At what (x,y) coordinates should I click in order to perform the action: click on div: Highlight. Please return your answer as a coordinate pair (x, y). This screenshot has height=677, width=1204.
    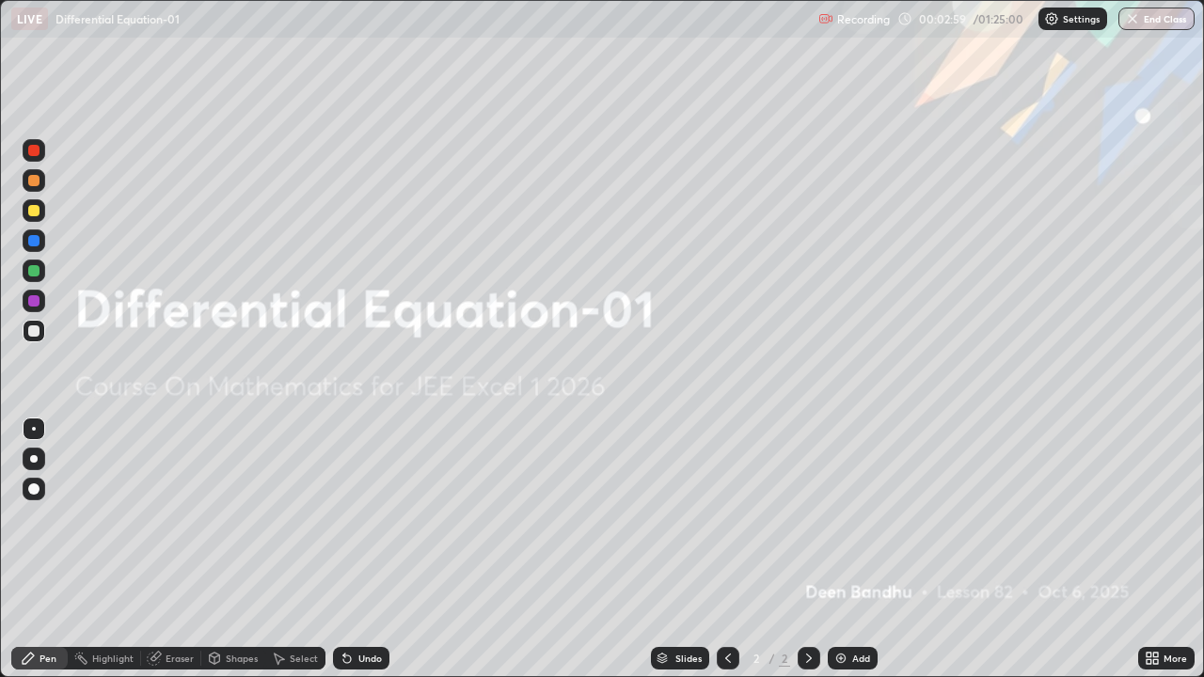
    Looking at the image, I should click on (113, 658).